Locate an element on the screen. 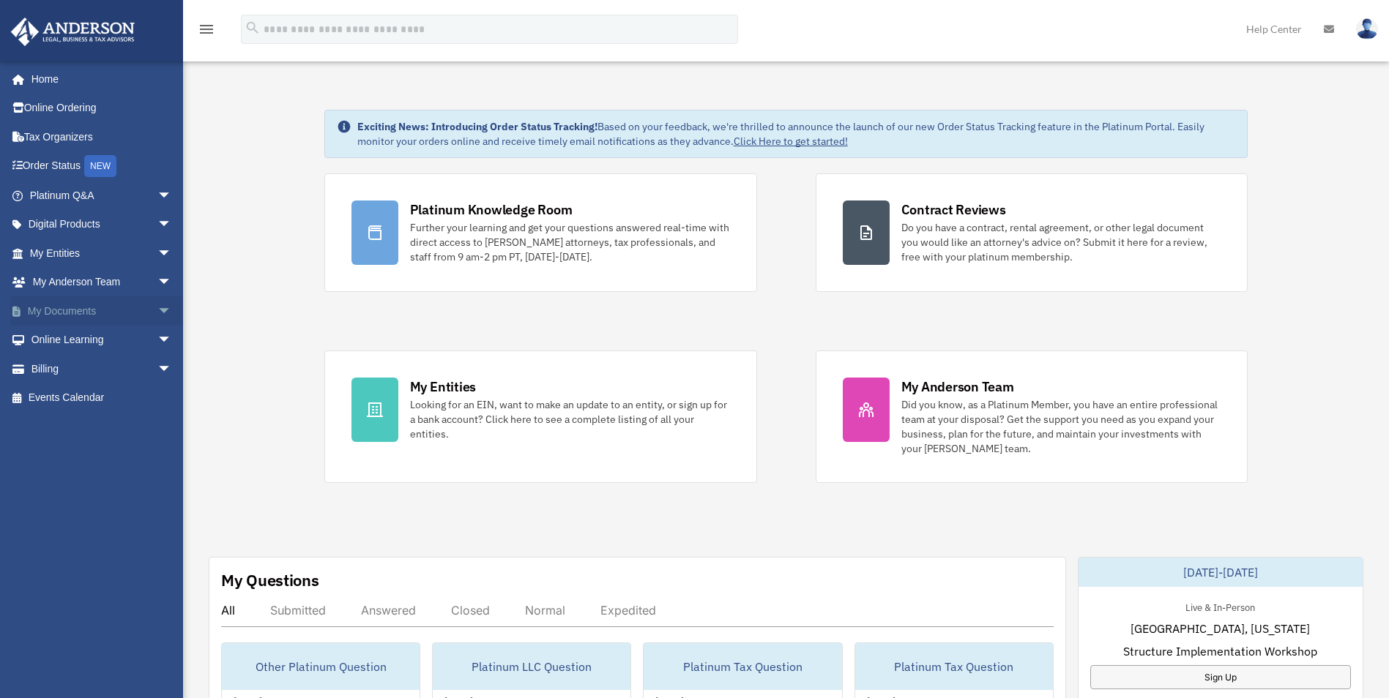  div: Looking for an EIN, want to make an update to an entity, or sign up for a bank account? Click her... is located at coordinates (570, 420).